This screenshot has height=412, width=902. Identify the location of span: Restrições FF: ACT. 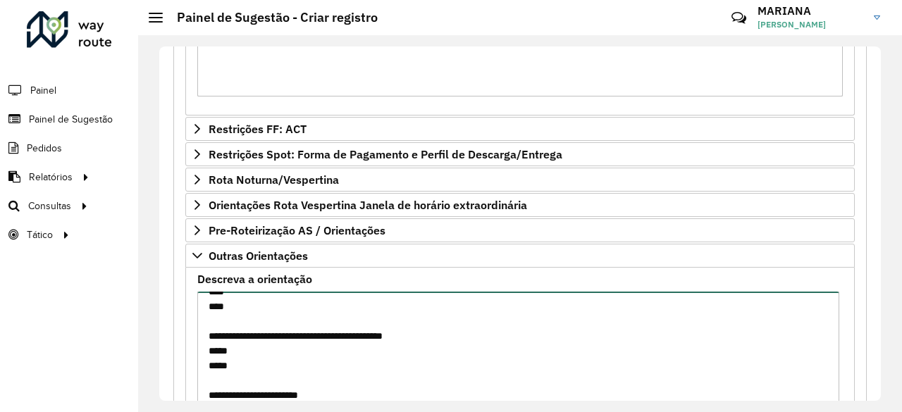
(257, 129).